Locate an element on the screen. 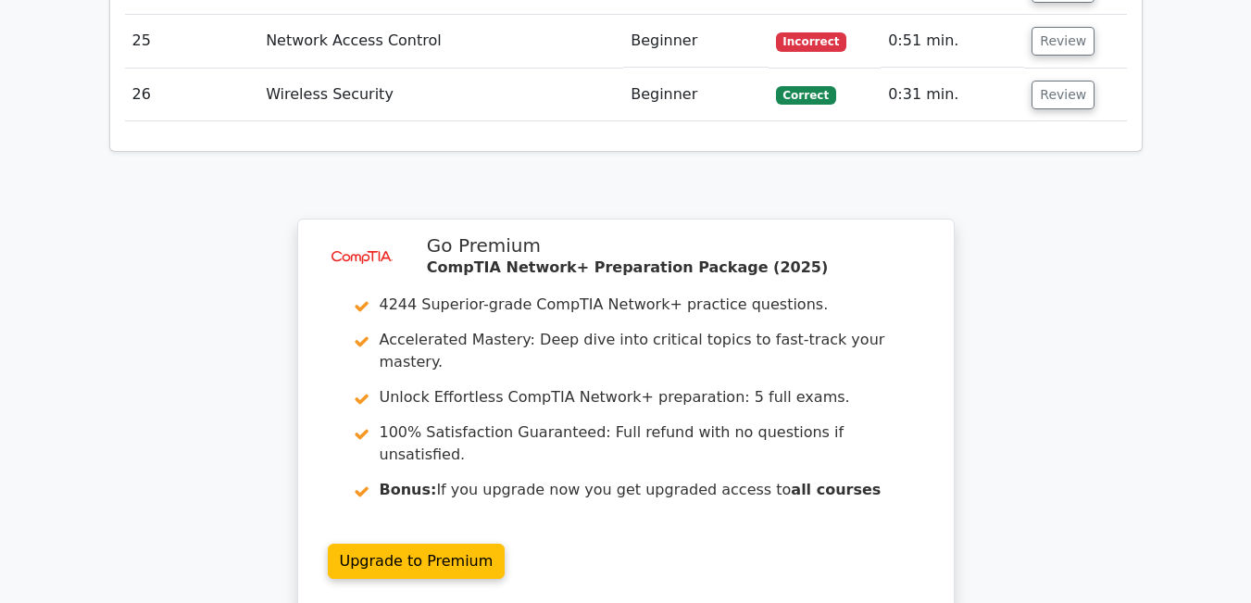 This screenshot has height=603, width=1251. td: Network Access Control is located at coordinates (441, 41).